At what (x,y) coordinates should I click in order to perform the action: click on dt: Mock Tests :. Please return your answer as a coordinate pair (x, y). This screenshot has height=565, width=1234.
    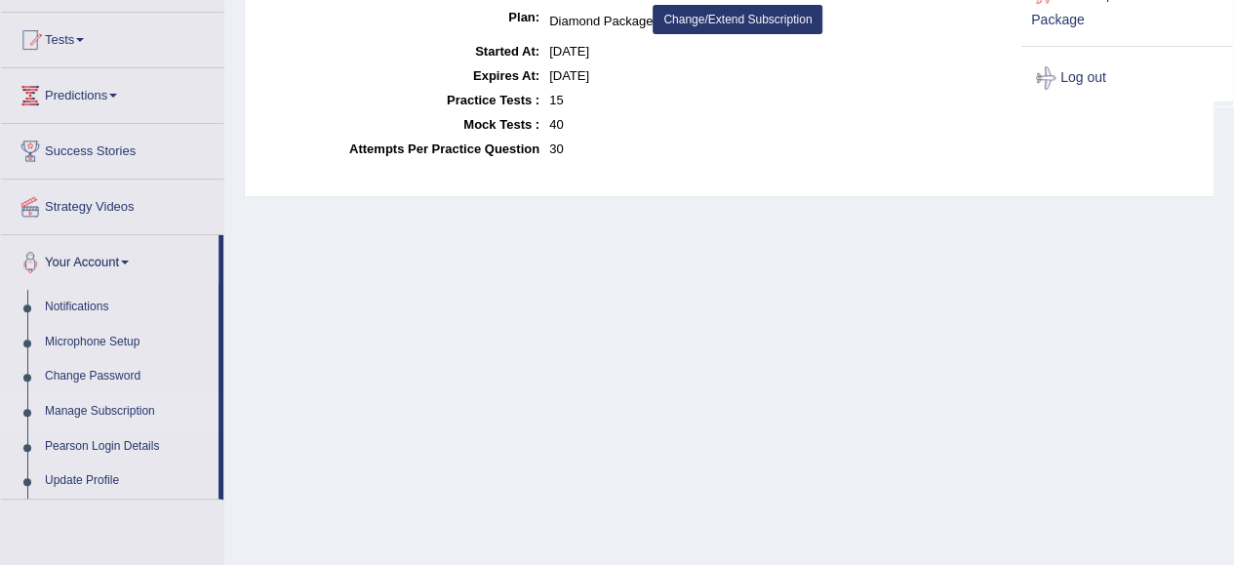
    Looking at the image, I should click on (403, 124).